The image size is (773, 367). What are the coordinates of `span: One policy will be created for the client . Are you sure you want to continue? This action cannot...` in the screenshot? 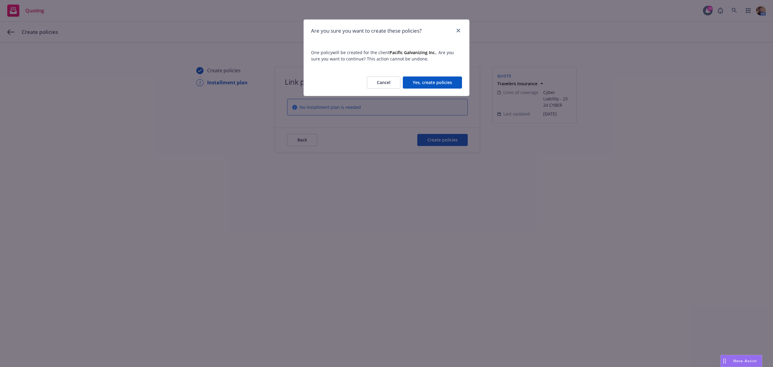 It's located at (387, 56).